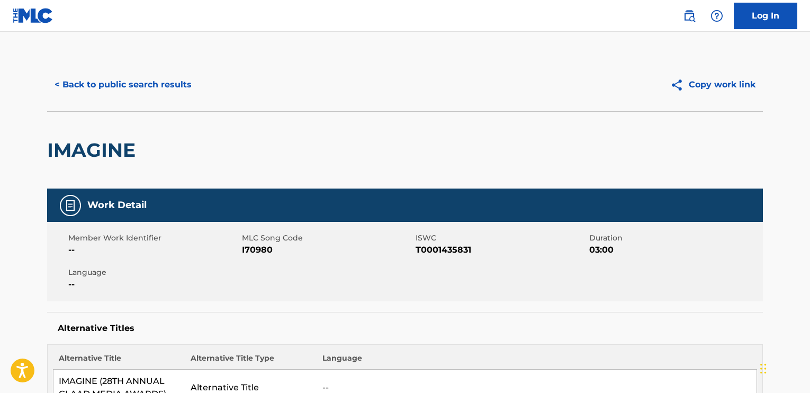  I want to click on div: Drag, so click(763, 368).